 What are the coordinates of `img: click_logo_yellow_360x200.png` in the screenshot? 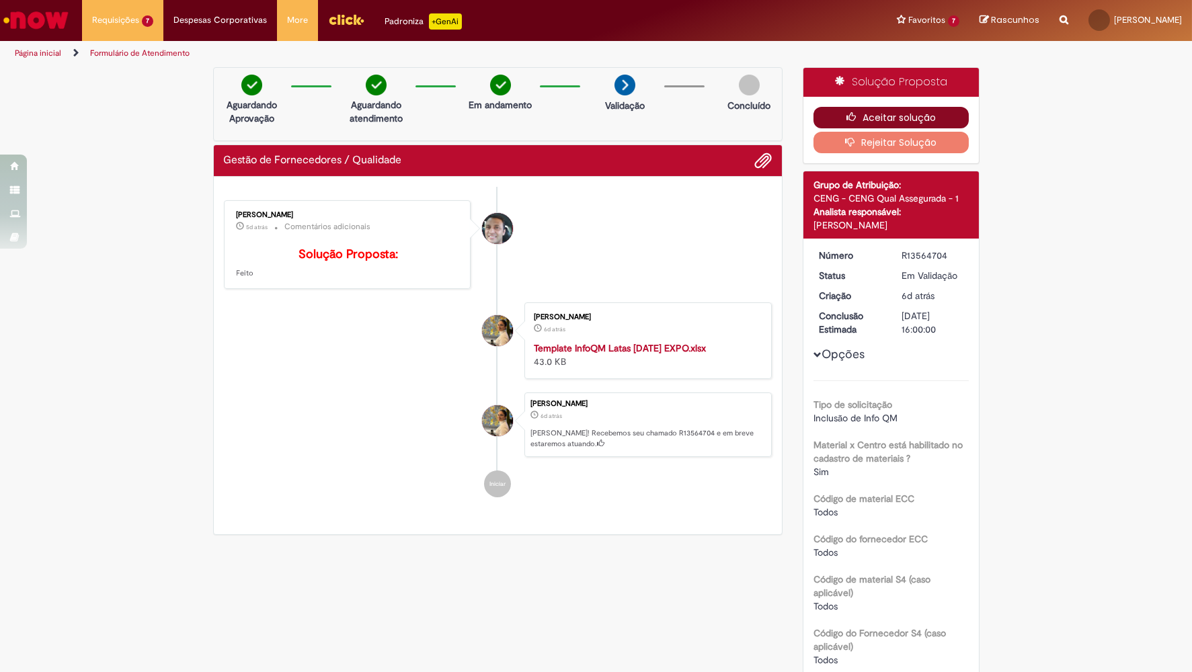 It's located at (346, 19).